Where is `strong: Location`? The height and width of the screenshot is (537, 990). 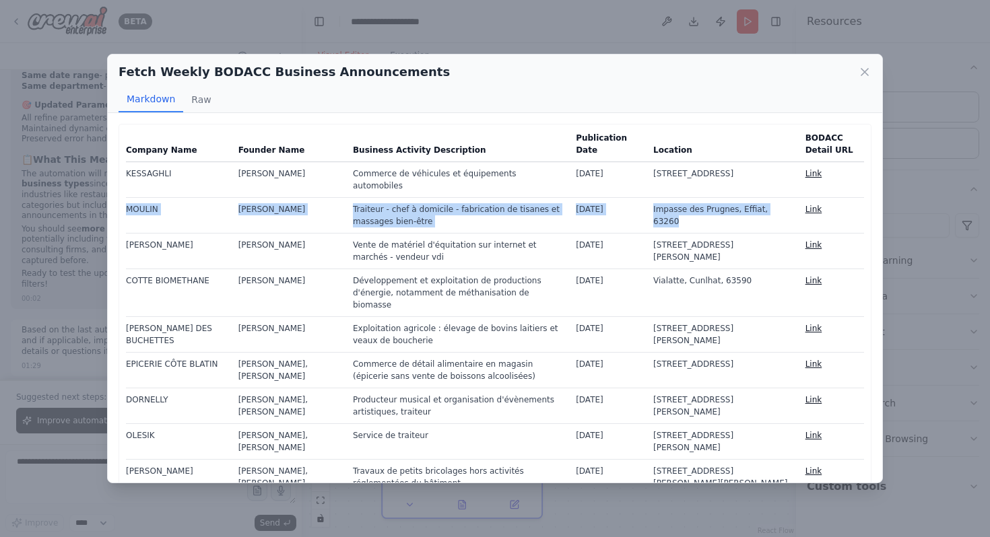
strong: Location is located at coordinates (673, 150).